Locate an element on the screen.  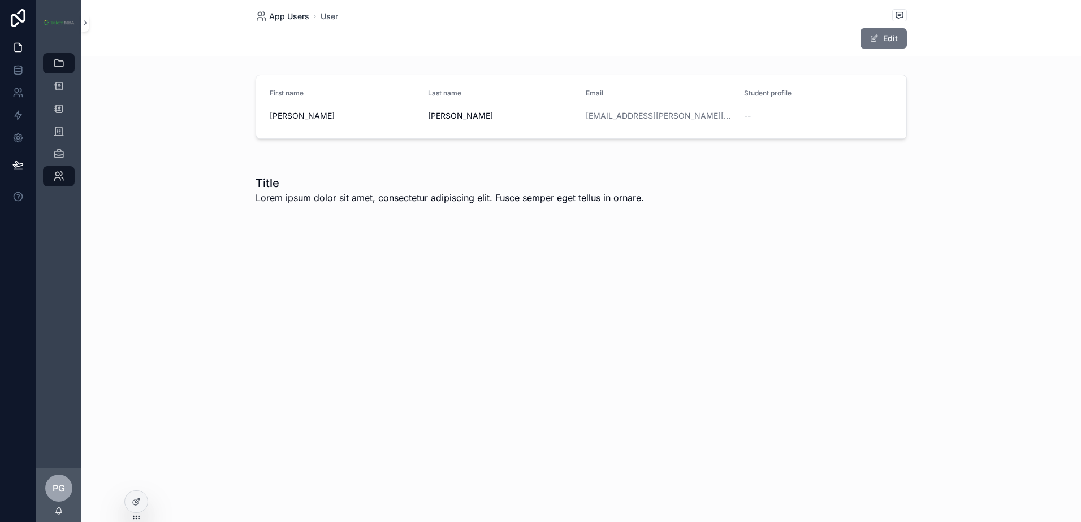
img: App logo is located at coordinates (59, 23).